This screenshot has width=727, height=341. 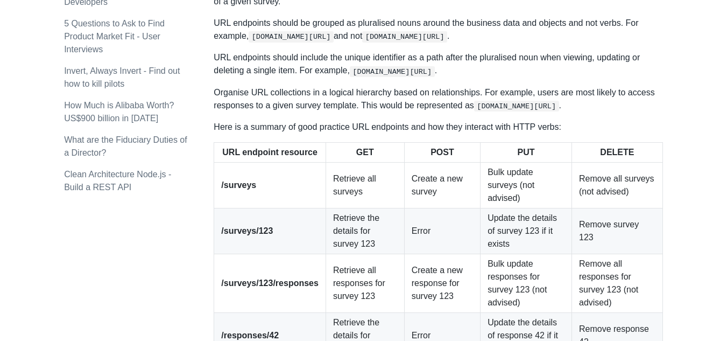 I want to click on strong: /surveys/123, so click(x=247, y=230).